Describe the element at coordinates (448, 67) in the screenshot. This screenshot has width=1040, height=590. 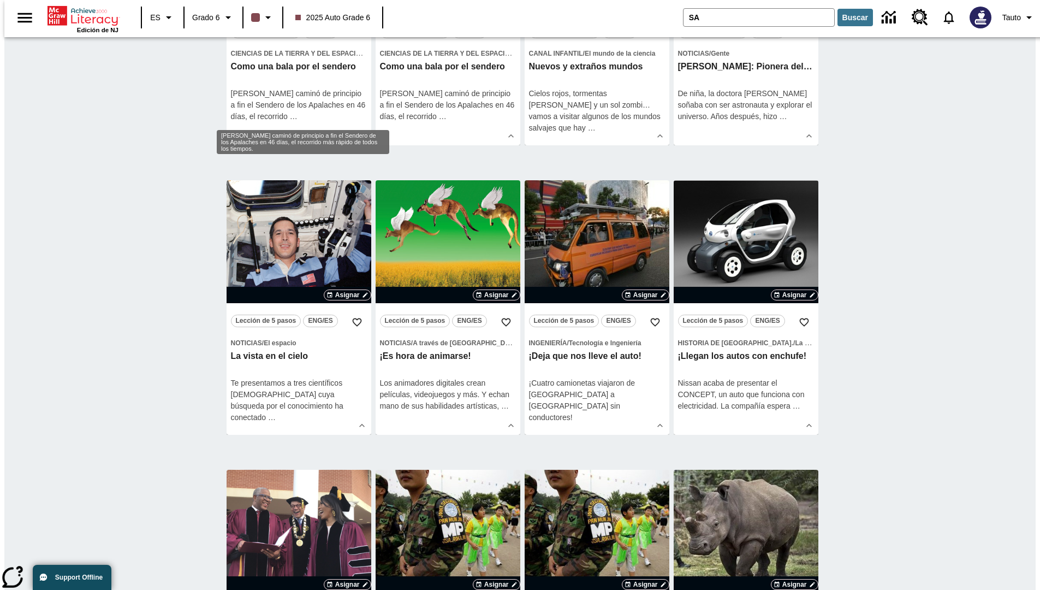
I see `h3: Como una bala por el sendero` at that location.